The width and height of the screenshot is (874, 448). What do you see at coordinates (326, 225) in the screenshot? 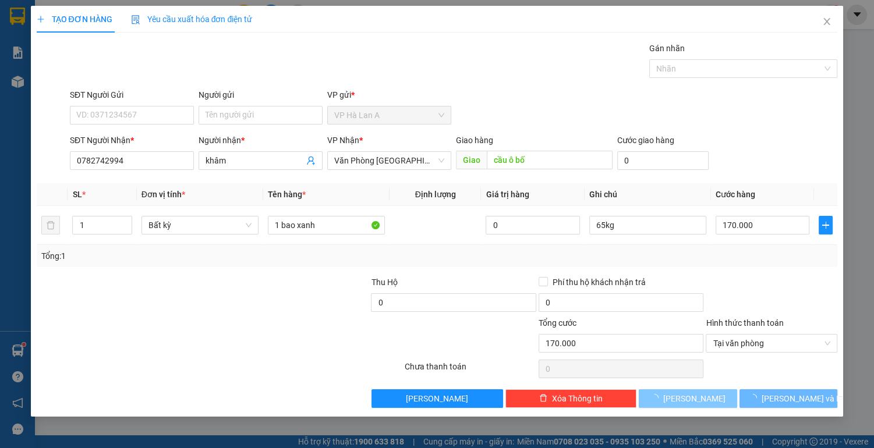
I see `input: VD: Bàn, Ghế` at bounding box center [326, 225].